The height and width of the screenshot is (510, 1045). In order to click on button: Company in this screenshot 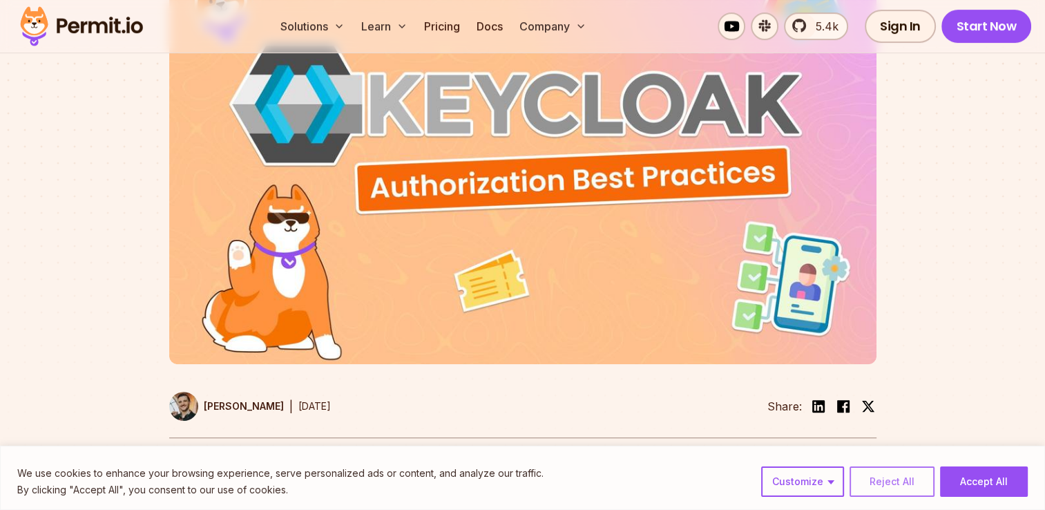, I will do `click(552, 26)`.